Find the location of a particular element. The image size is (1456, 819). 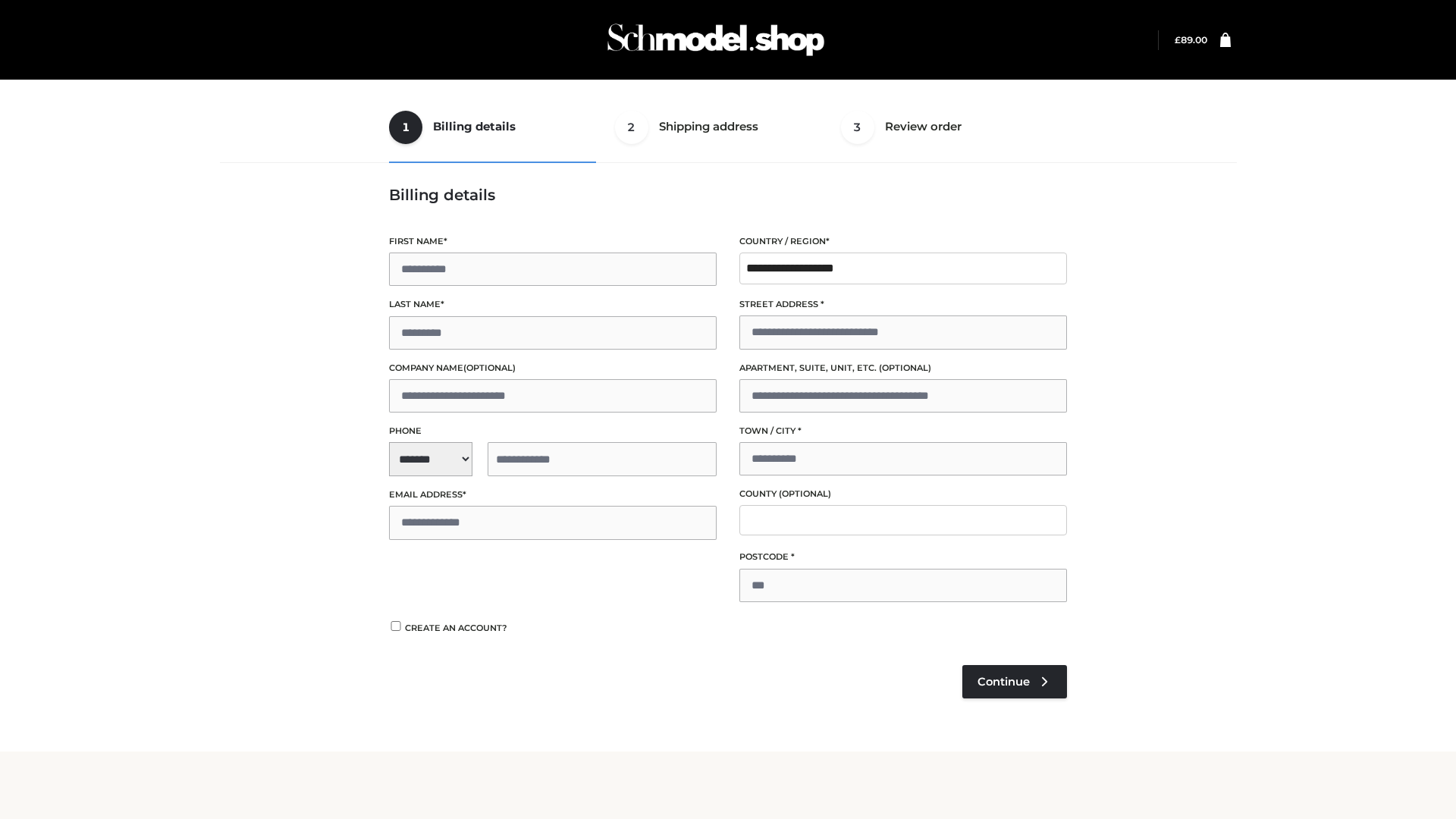

label: Company name is located at coordinates (552, 368).